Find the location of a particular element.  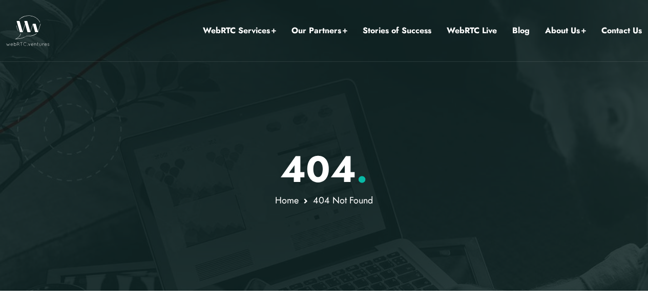

a: Our Partners is located at coordinates (319, 31).